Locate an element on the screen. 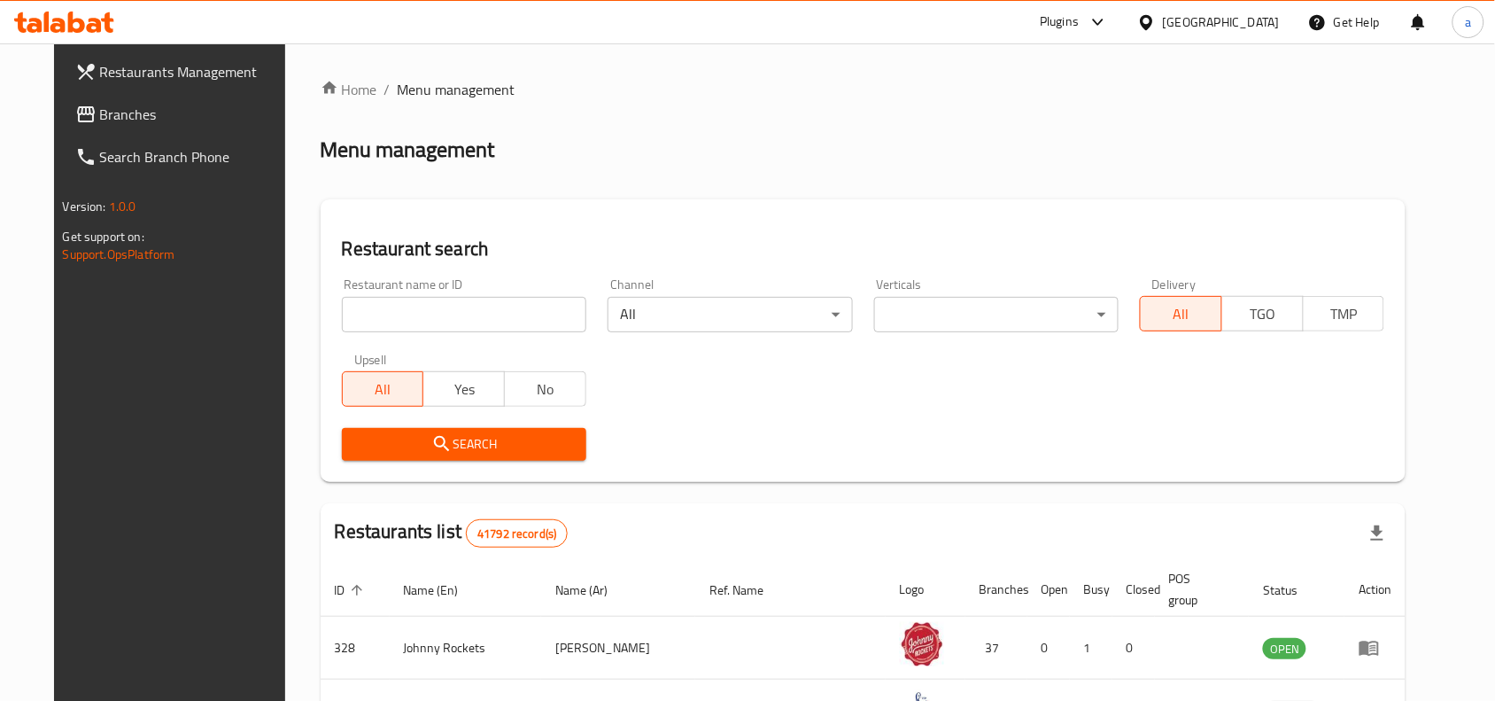 The width and height of the screenshot is (1495, 701). button: No is located at coordinates (545, 389).